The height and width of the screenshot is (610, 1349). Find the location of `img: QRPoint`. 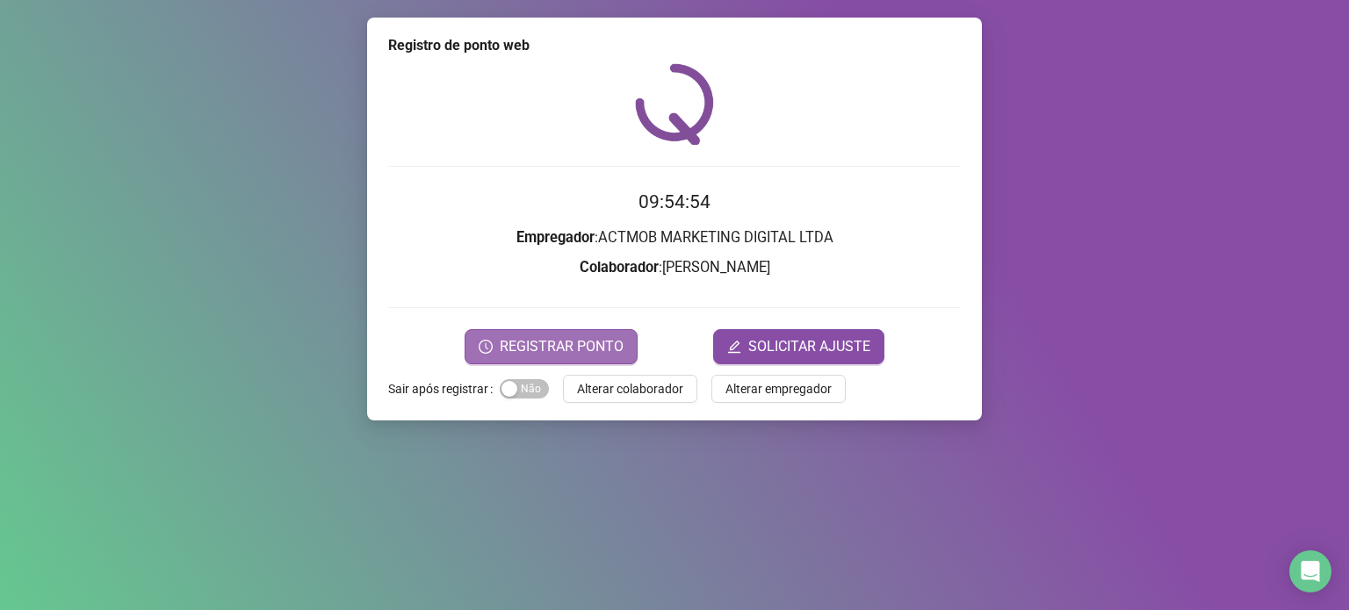

img: QRPoint is located at coordinates (675, 104).